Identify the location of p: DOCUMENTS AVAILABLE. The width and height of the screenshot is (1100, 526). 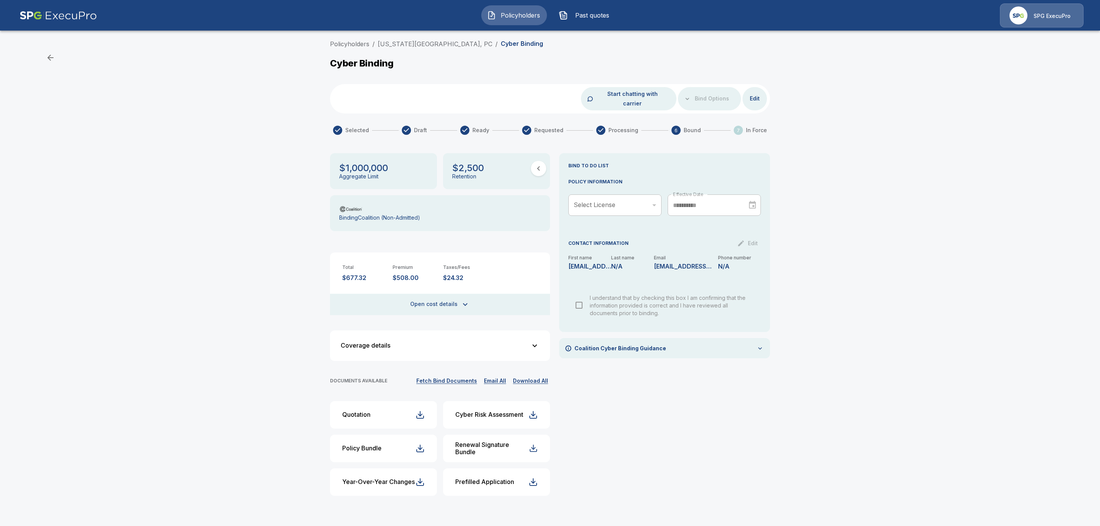
(359, 381).